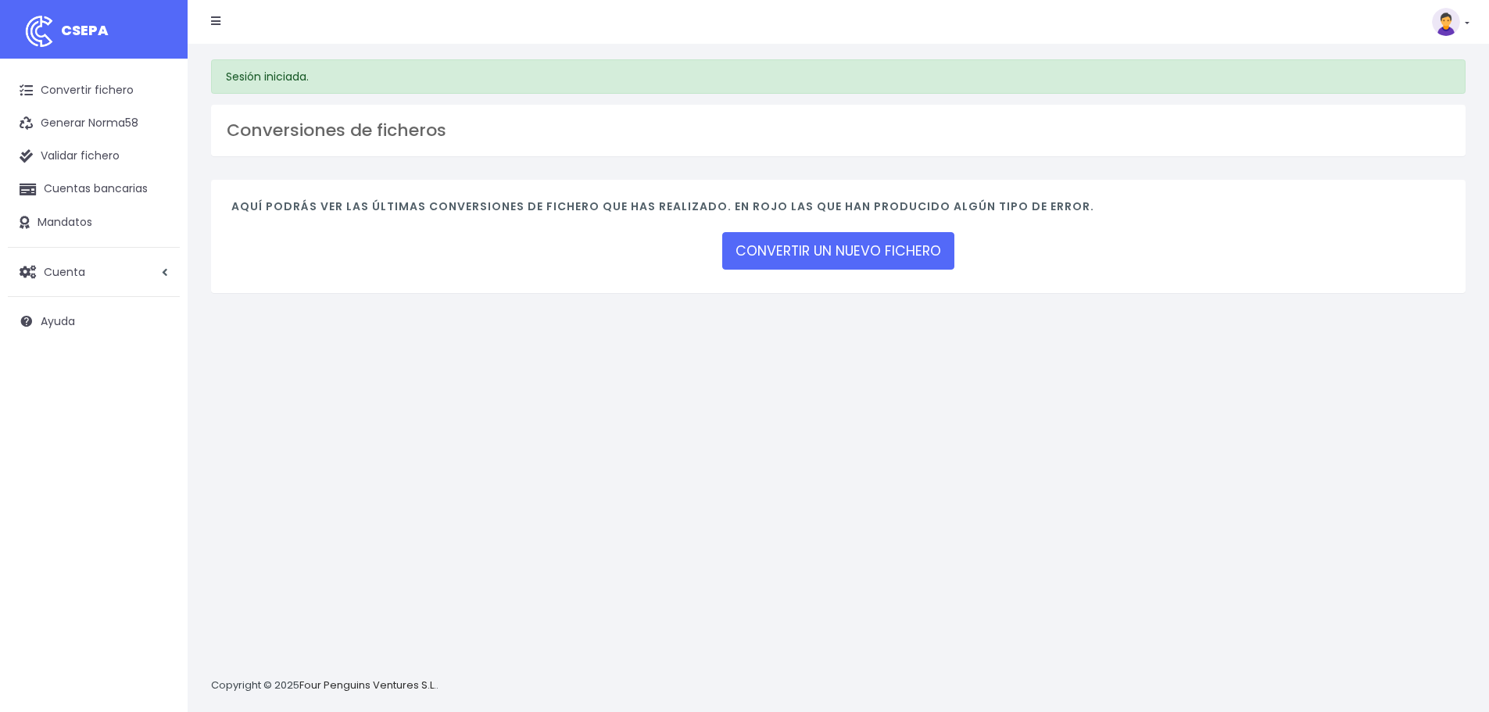 This screenshot has height=712, width=1489. What do you see at coordinates (94, 123) in the screenshot?
I see `a: Generar Norma58` at bounding box center [94, 123].